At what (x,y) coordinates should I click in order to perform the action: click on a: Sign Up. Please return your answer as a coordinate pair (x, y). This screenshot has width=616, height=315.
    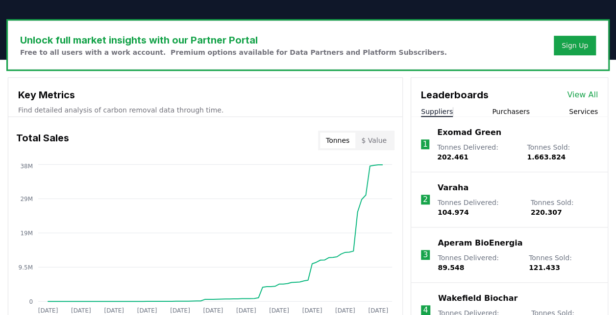
    Looking at the image, I should click on (575, 46).